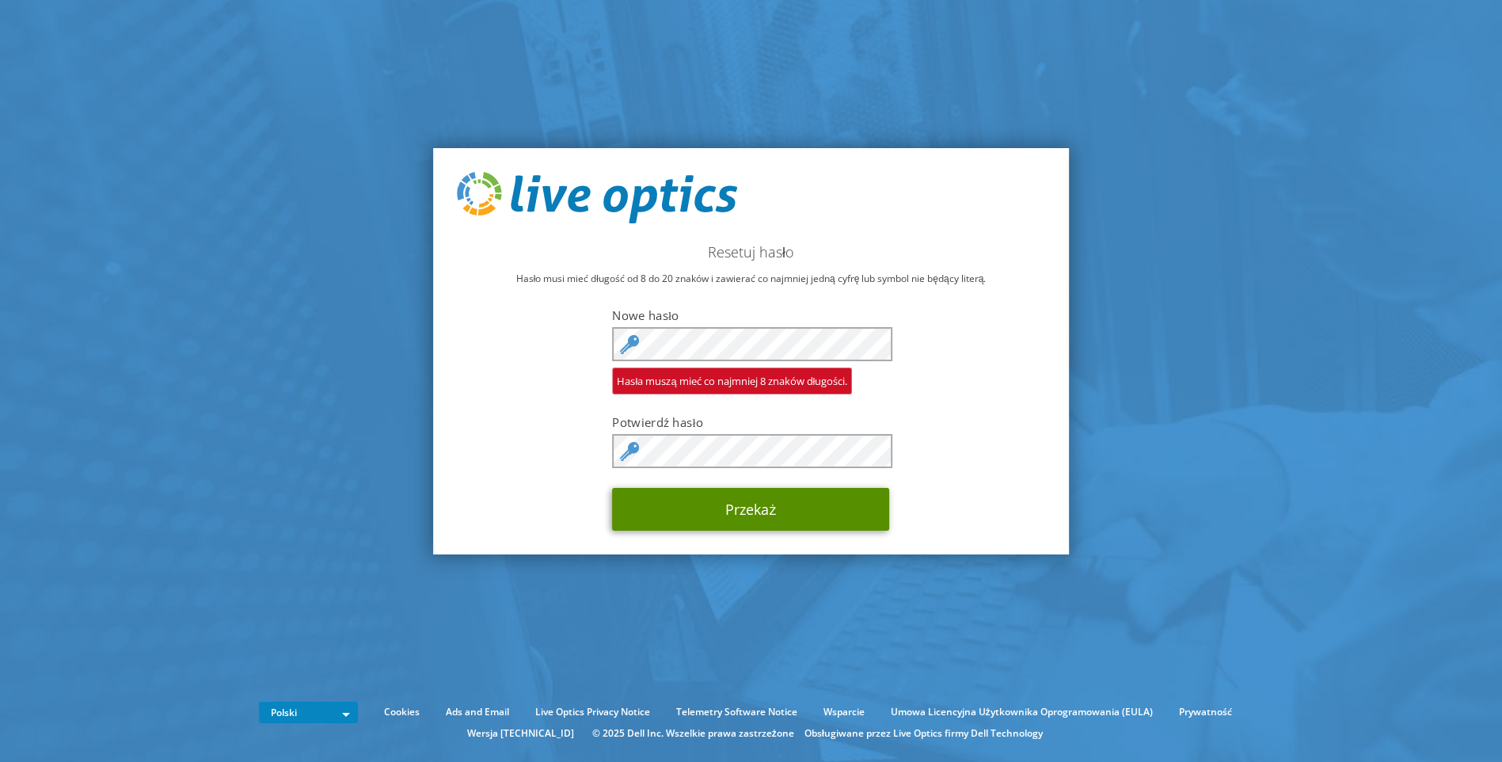 The width and height of the screenshot is (1502, 762). What do you see at coordinates (402, 712) in the screenshot?
I see `a: Cookies` at bounding box center [402, 712].